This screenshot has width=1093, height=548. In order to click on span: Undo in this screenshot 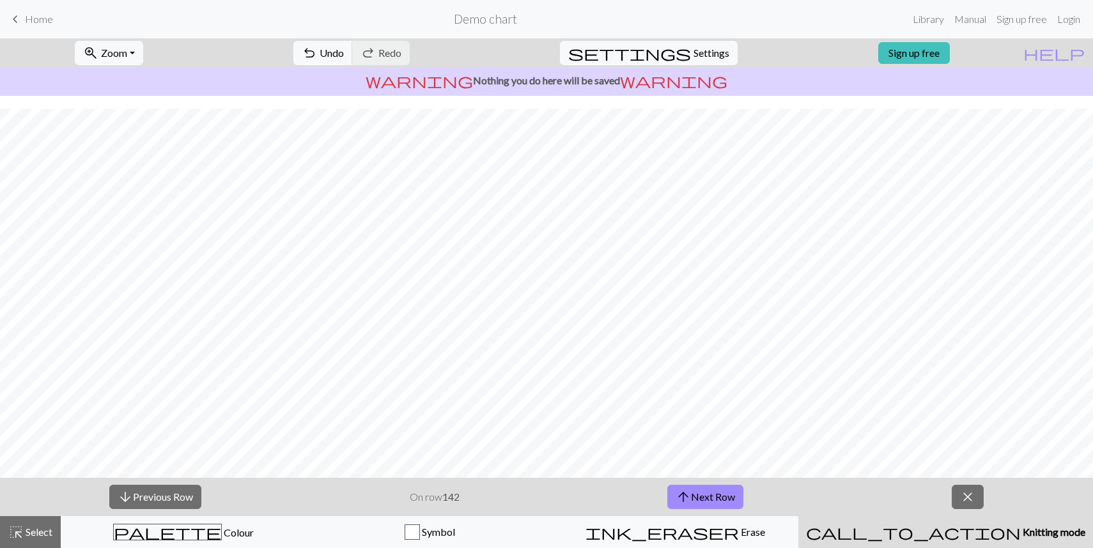, I will do `click(332, 52)`.